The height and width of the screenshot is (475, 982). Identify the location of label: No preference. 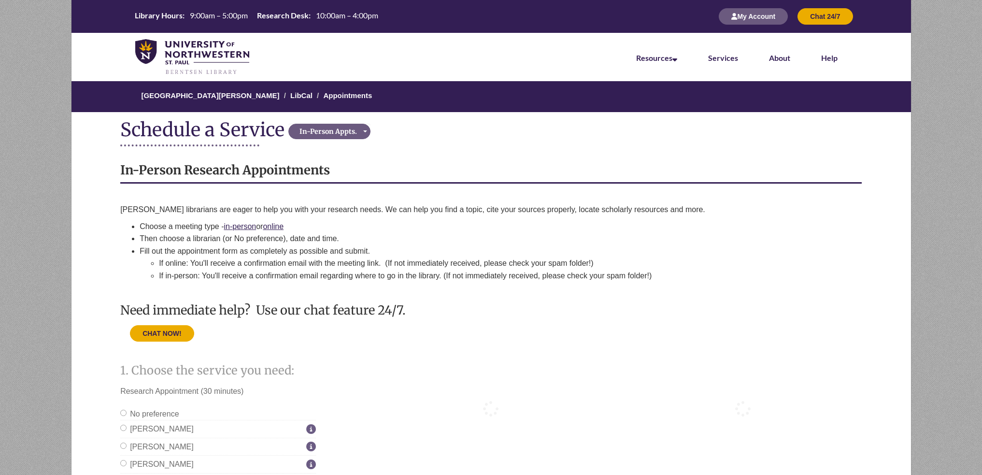
(149, 414).